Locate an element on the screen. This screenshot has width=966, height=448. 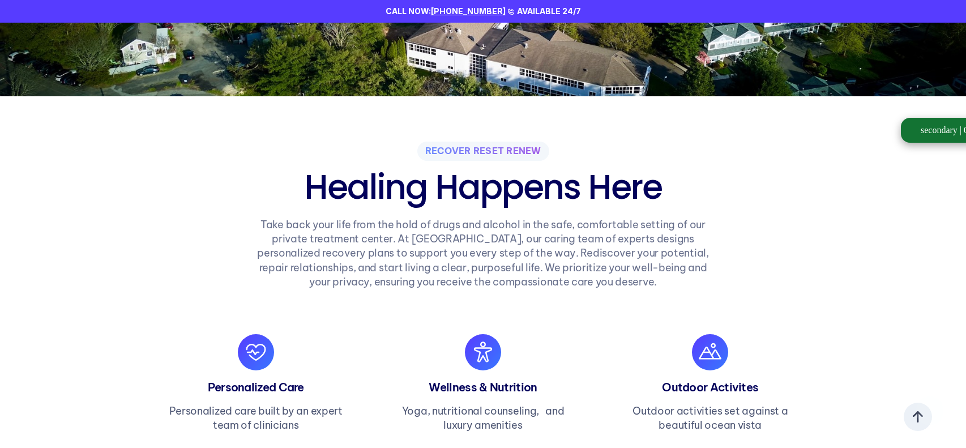
p: Personalized Care is located at coordinates (256, 387).